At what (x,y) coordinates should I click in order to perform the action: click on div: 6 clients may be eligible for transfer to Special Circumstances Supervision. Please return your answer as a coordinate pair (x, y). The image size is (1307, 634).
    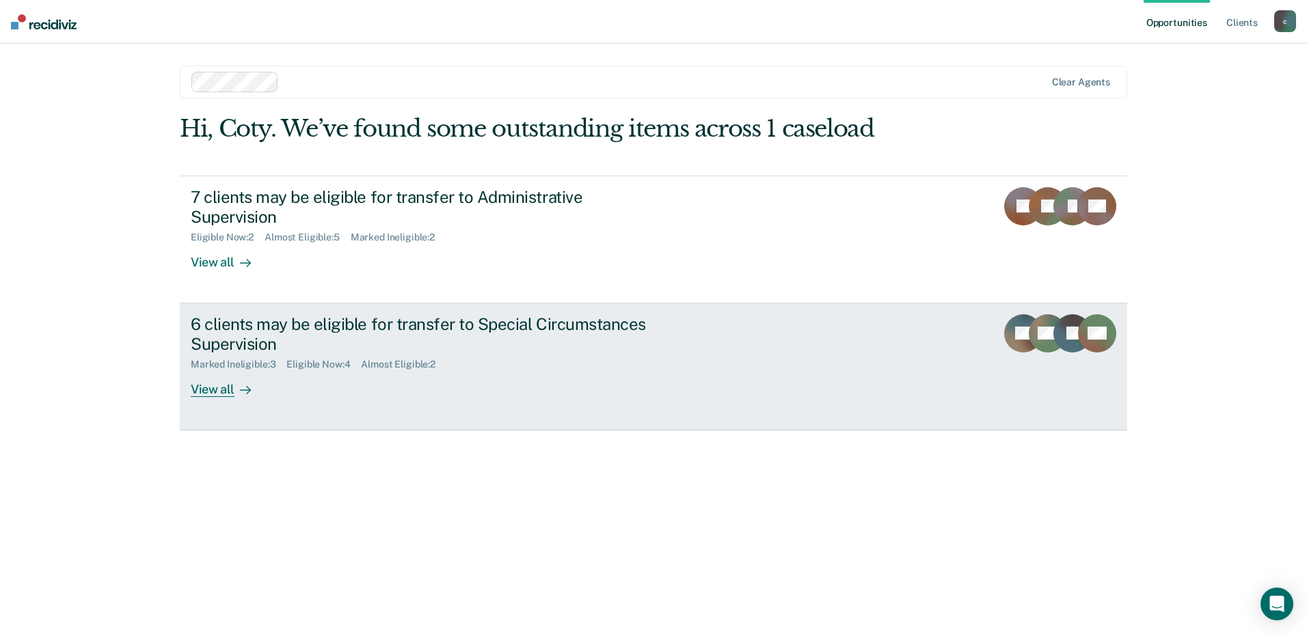
    Looking at the image, I should click on (431, 334).